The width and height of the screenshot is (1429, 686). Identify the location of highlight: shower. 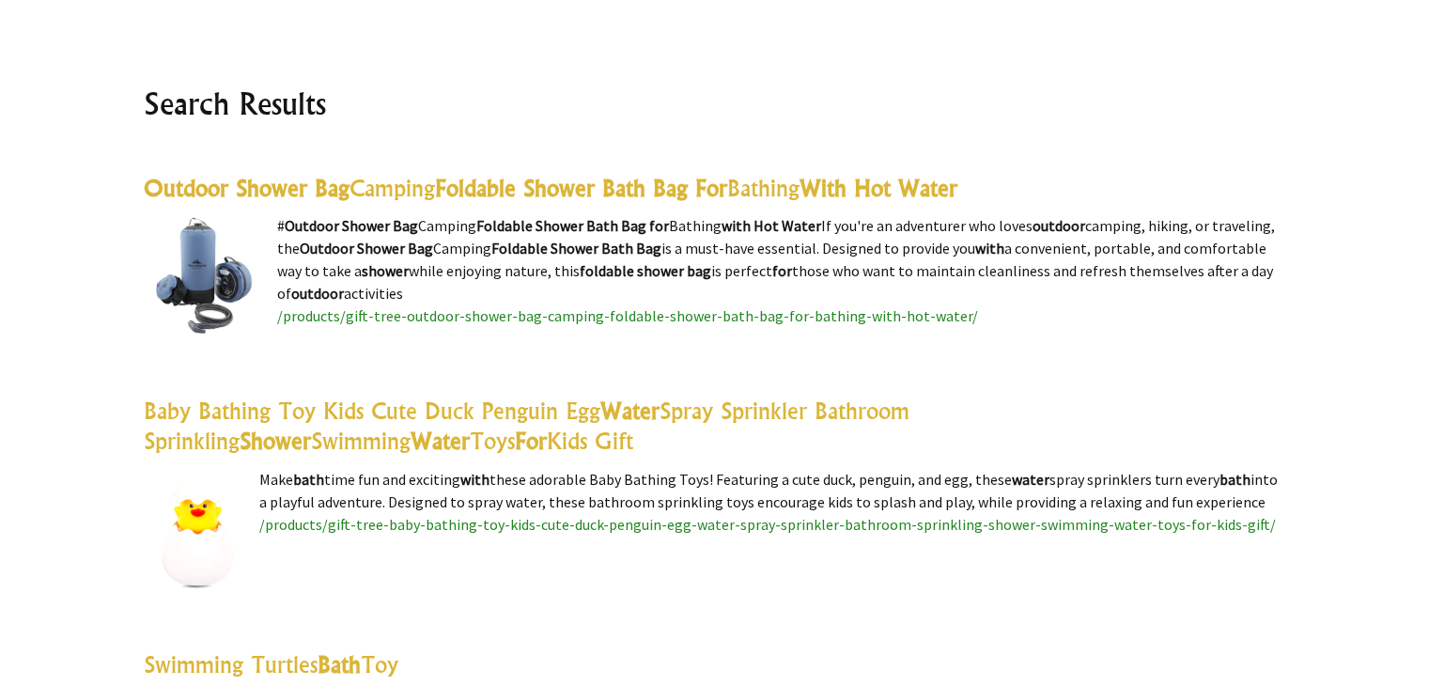
(385, 271).